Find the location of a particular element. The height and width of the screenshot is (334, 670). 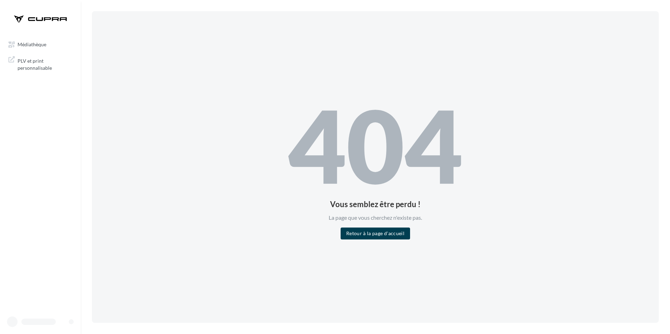

span: Médiathèque is located at coordinates (32, 44).